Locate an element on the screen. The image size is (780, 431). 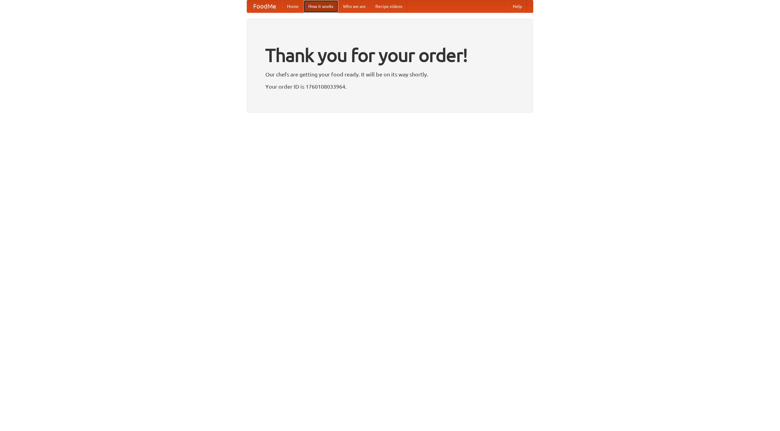
a: Recipe videos is located at coordinates (389, 6).